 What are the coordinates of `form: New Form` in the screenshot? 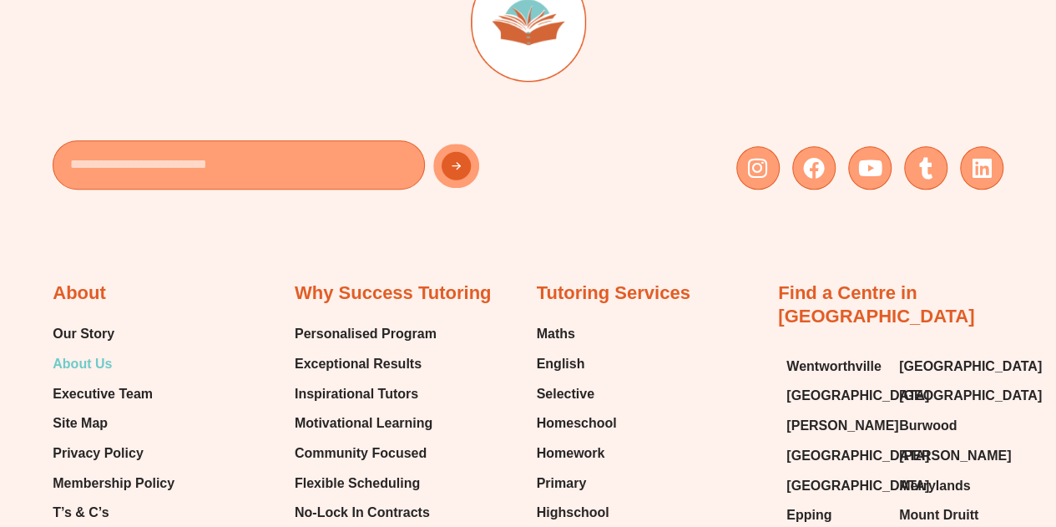 It's located at (285, 169).